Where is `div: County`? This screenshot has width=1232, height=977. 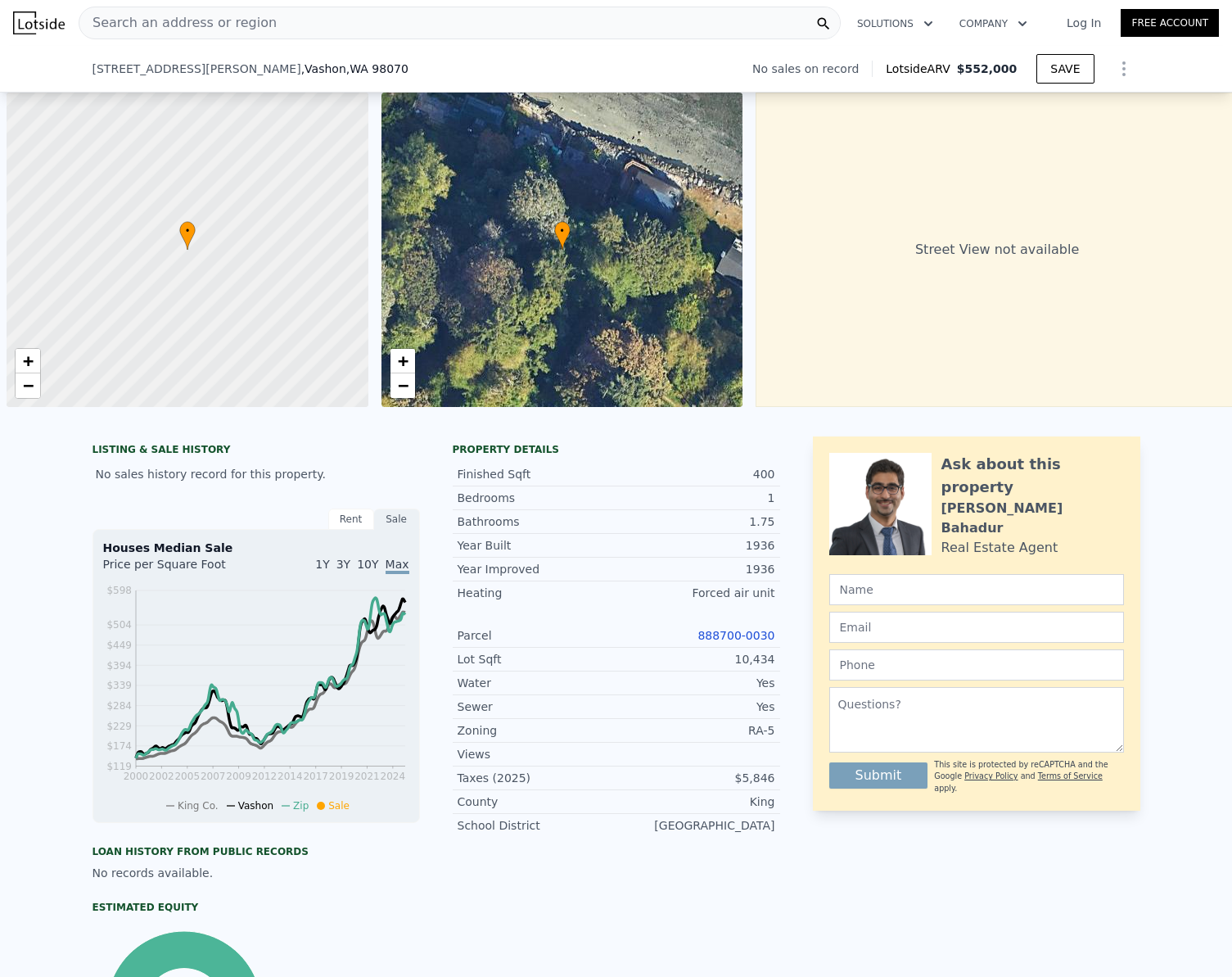 div: County is located at coordinates (537, 802).